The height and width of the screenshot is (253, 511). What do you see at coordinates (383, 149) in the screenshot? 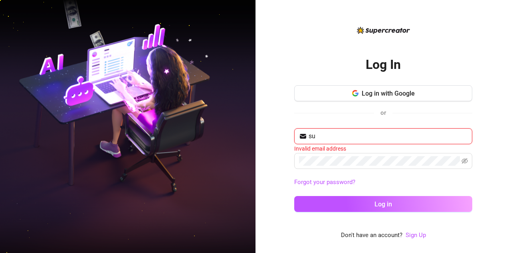
I see `div: Invalid email address` at bounding box center [383, 149].